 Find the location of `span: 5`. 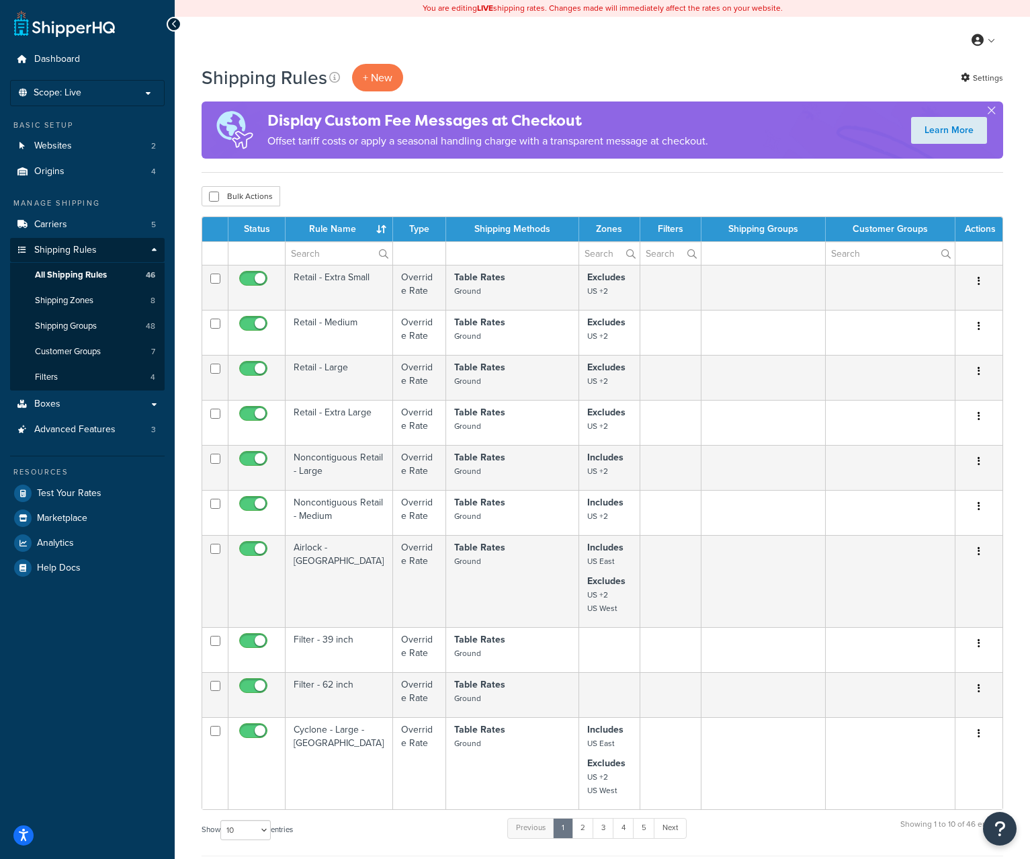

span: 5 is located at coordinates (153, 224).